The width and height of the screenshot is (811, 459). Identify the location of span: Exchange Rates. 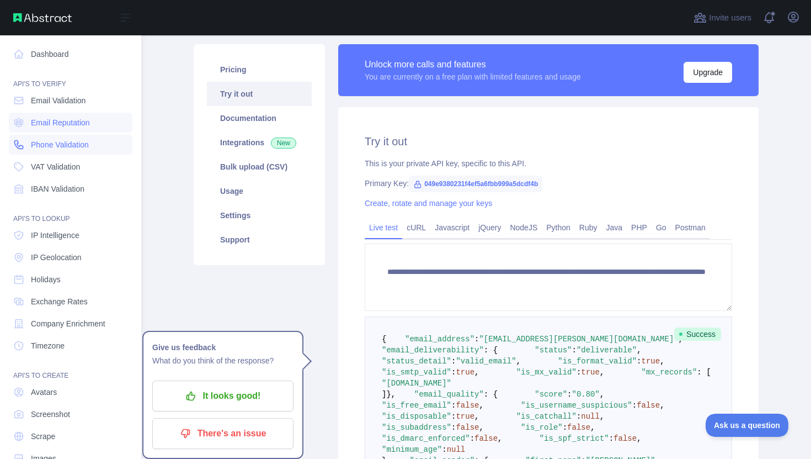
(59, 301).